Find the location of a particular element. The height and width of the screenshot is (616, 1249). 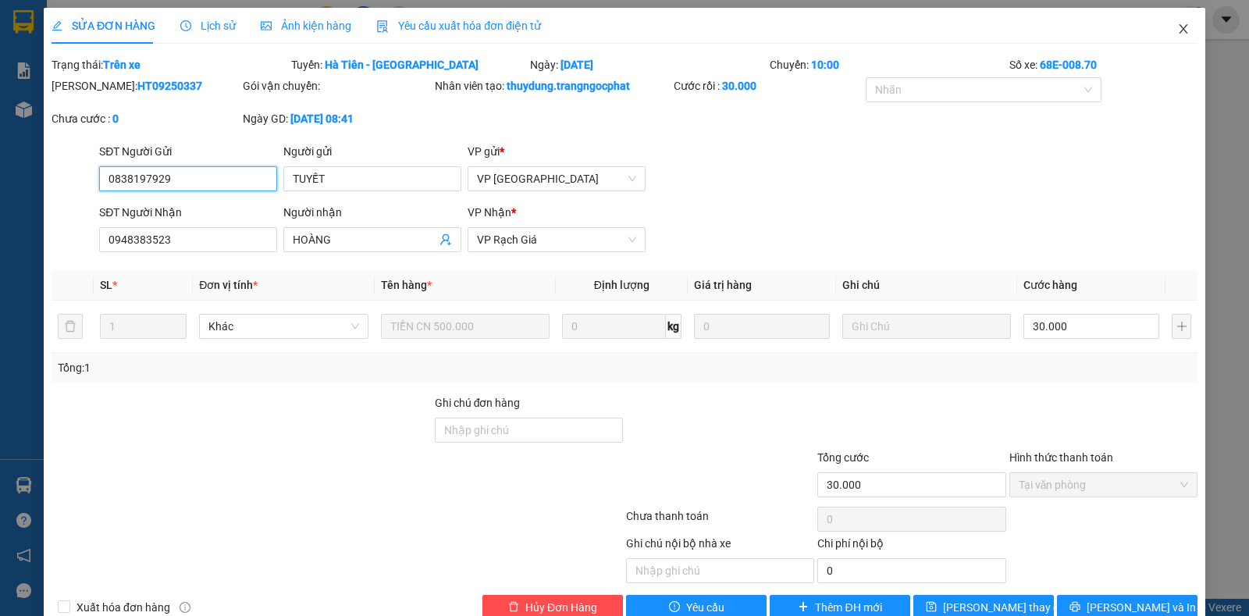

span: clock-circle is located at coordinates (186, 26).